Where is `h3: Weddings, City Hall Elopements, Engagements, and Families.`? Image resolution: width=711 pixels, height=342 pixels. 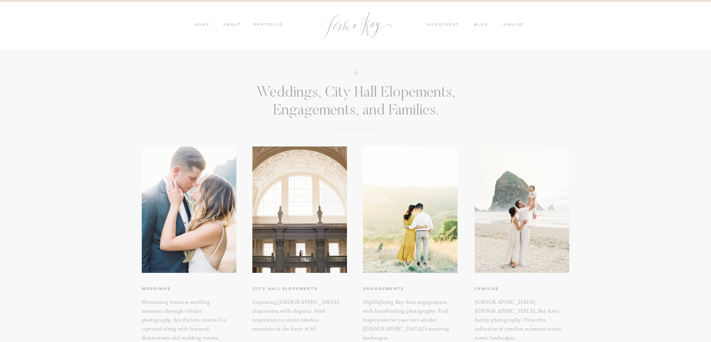
h3: Weddings, City Hall Elopements, Engagements, and Families. is located at coordinates (356, 102).